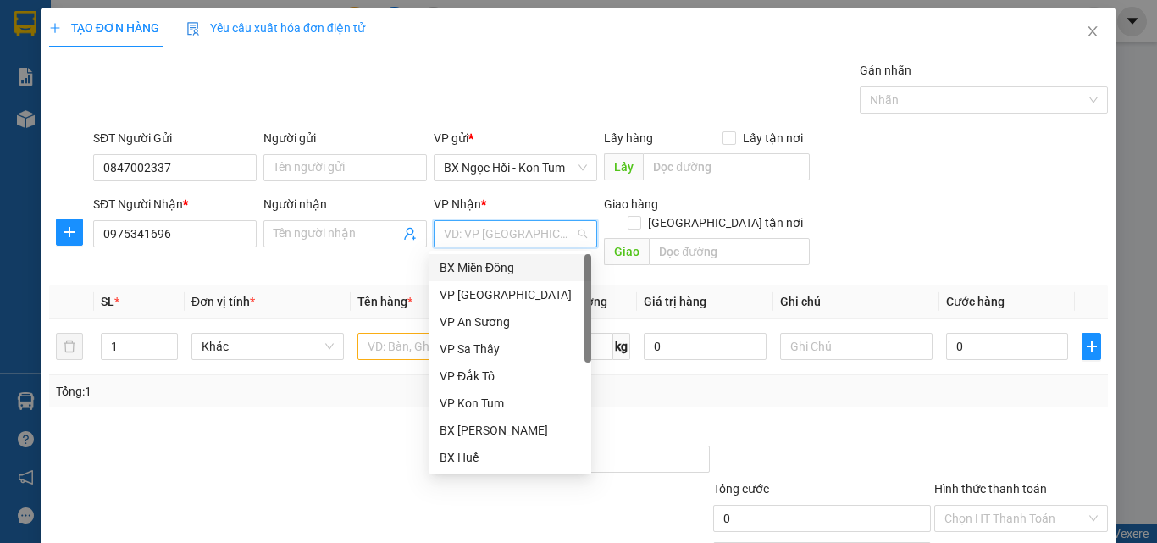  Describe the element at coordinates (510, 376) in the screenshot. I see `div: VP Đắk Tô` at that location.